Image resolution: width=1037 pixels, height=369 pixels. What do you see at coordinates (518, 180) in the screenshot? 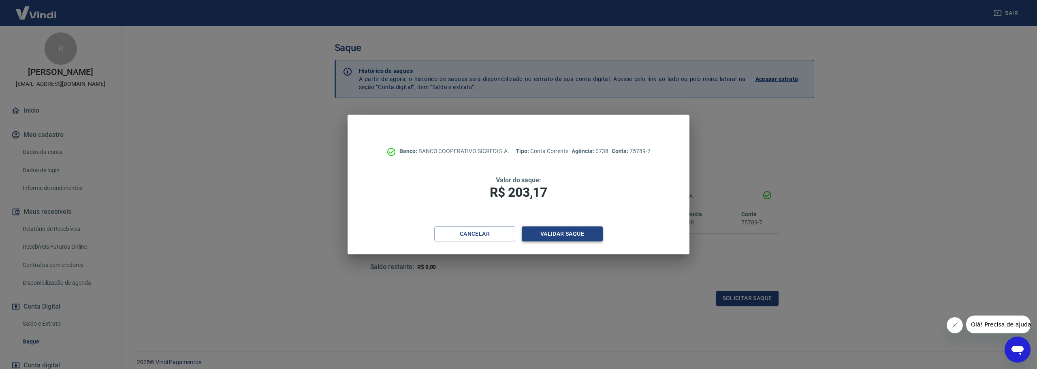
I see `span: Valor do saque:` at bounding box center [518, 180].